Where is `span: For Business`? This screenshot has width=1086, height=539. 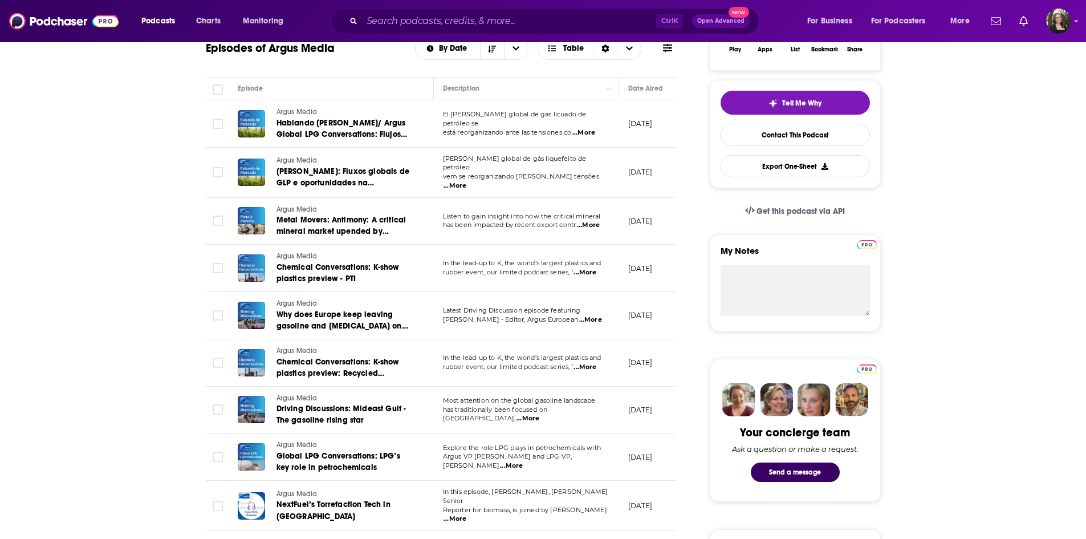 span: For Business is located at coordinates (829, 21).